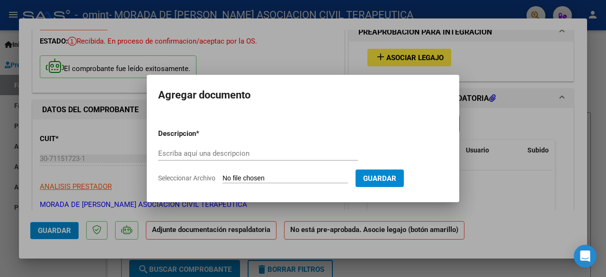 The height and width of the screenshot is (277, 606). I want to click on span: Seleccionar Archivo, so click(187, 178).